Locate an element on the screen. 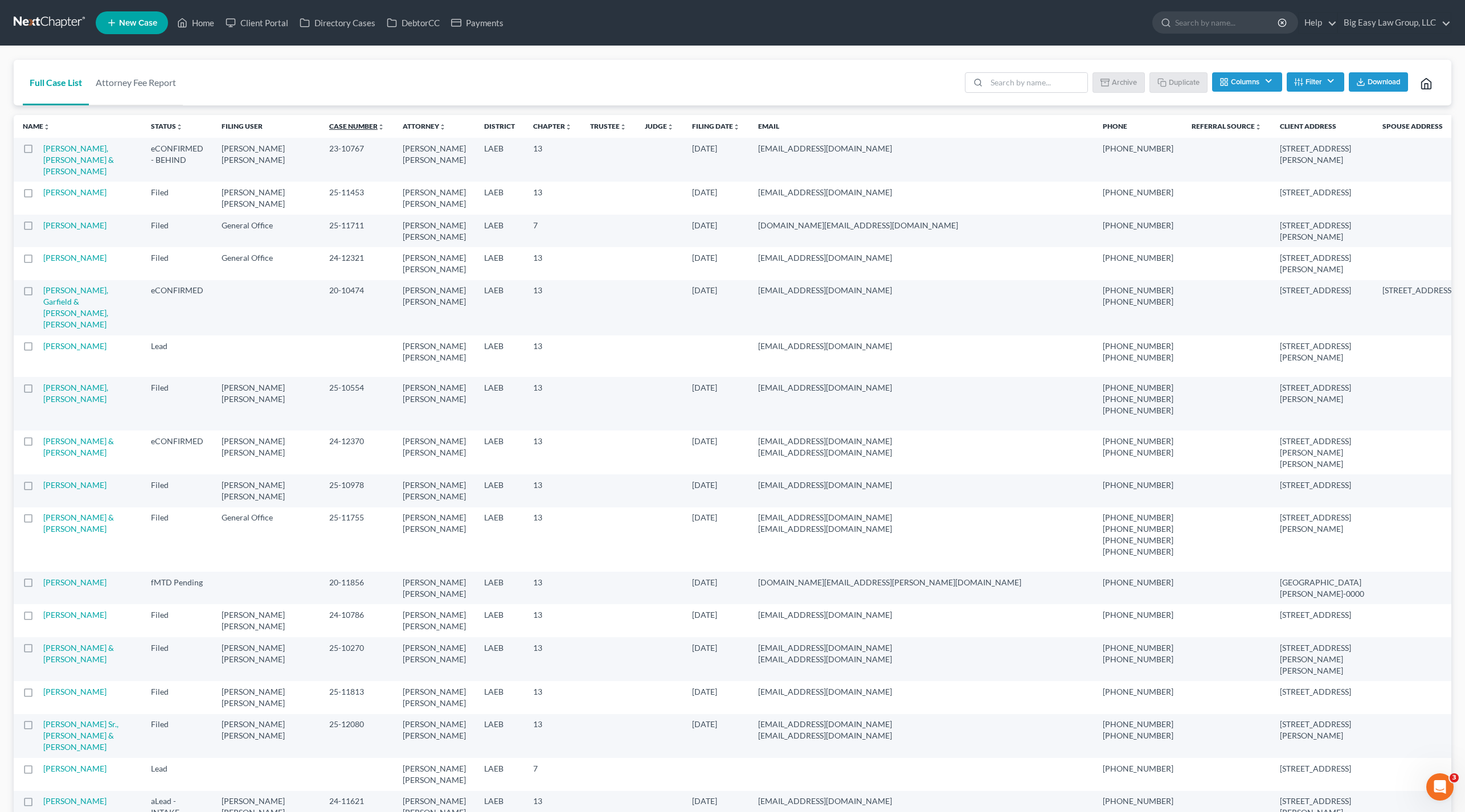 The image size is (1465, 812). button: Columns is located at coordinates (1247, 82).